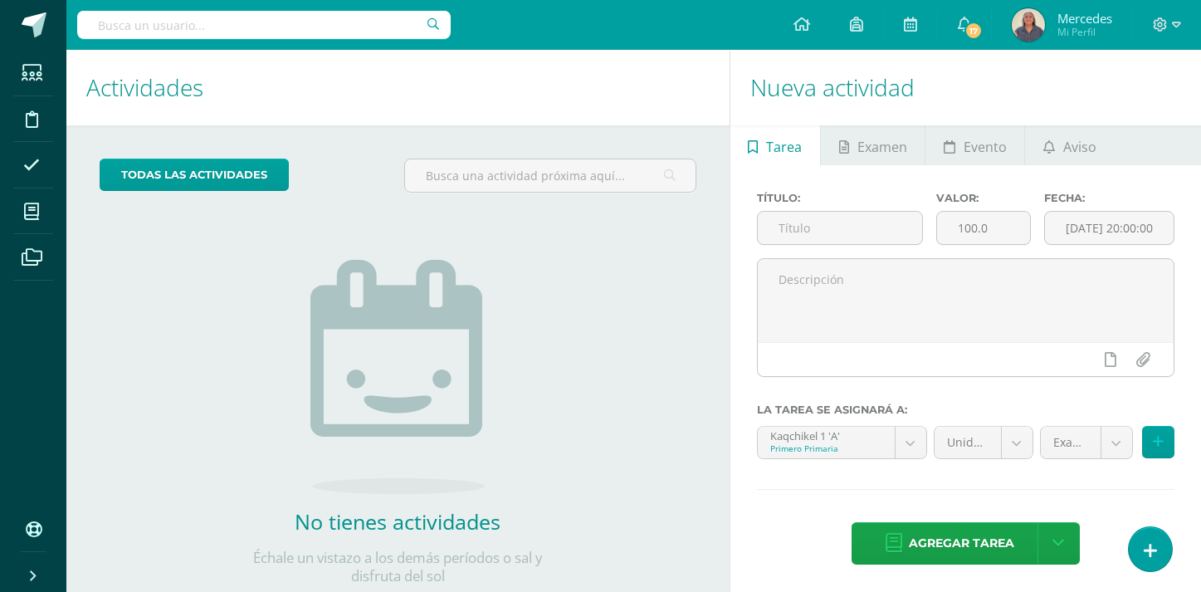  I want to click on input: Busca un usuario..., so click(264, 25).